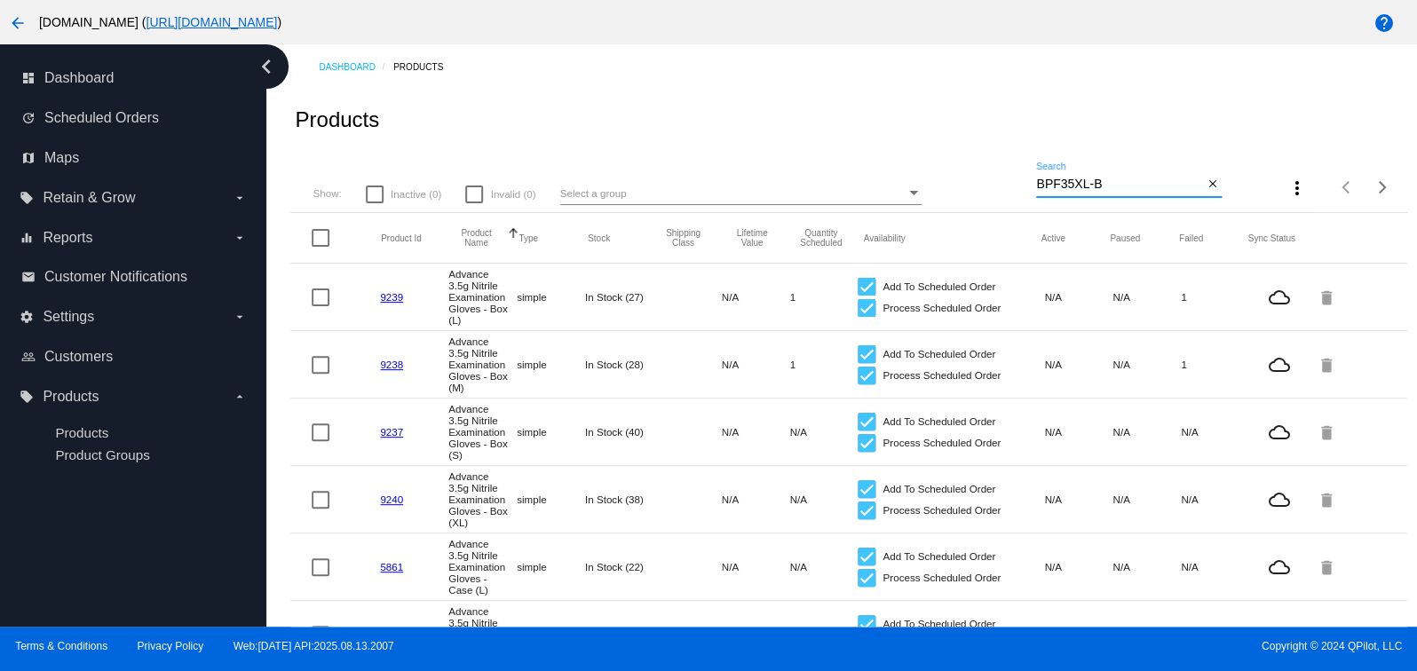 Image resolution: width=1417 pixels, height=671 pixels. What do you see at coordinates (102, 455) in the screenshot?
I see `a: Product Groups` at bounding box center [102, 455].